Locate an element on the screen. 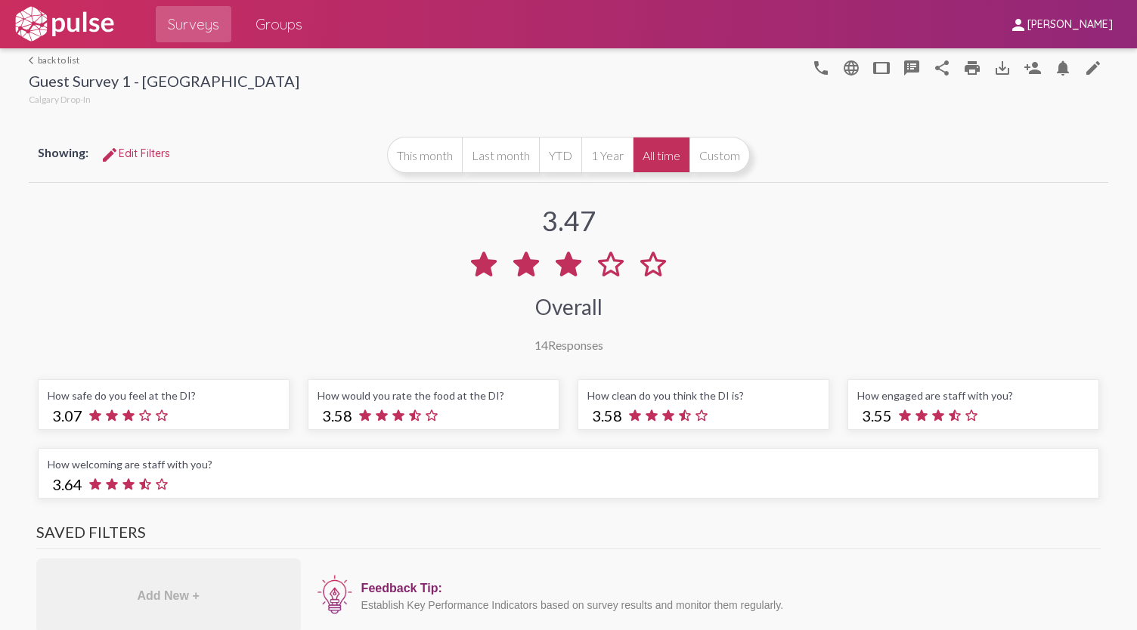 The image size is (1137, 630). span: Edit Filters is located at coordinates (135, 153).